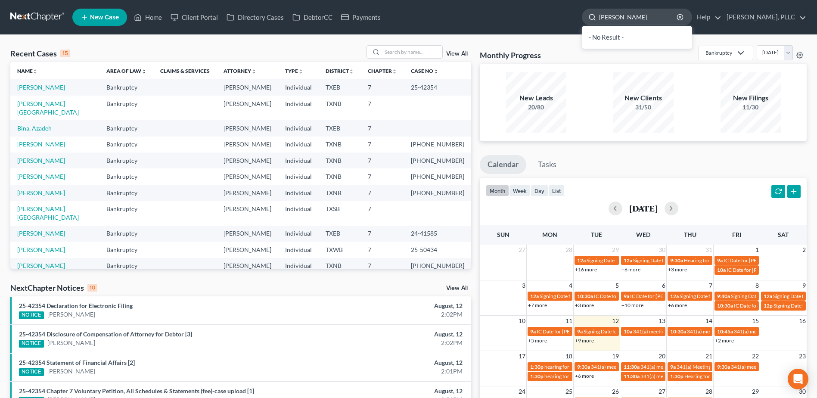 The image size is (817, 398). I want to click on span: hearing for, so click(557, 366).